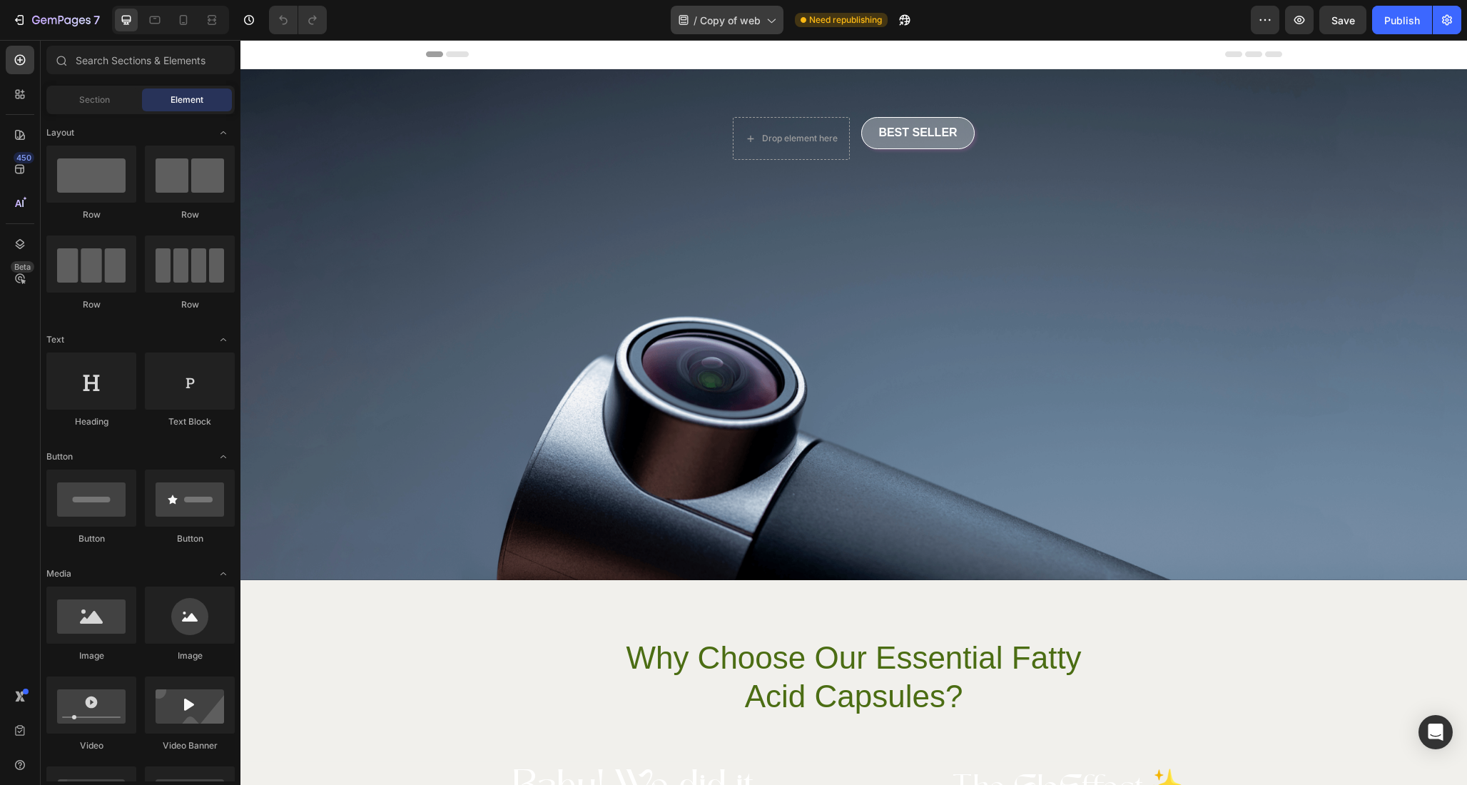  Describe the element at coordinates (298, 20) in the screenshot. I see `div: Undo/Redo` at that location.